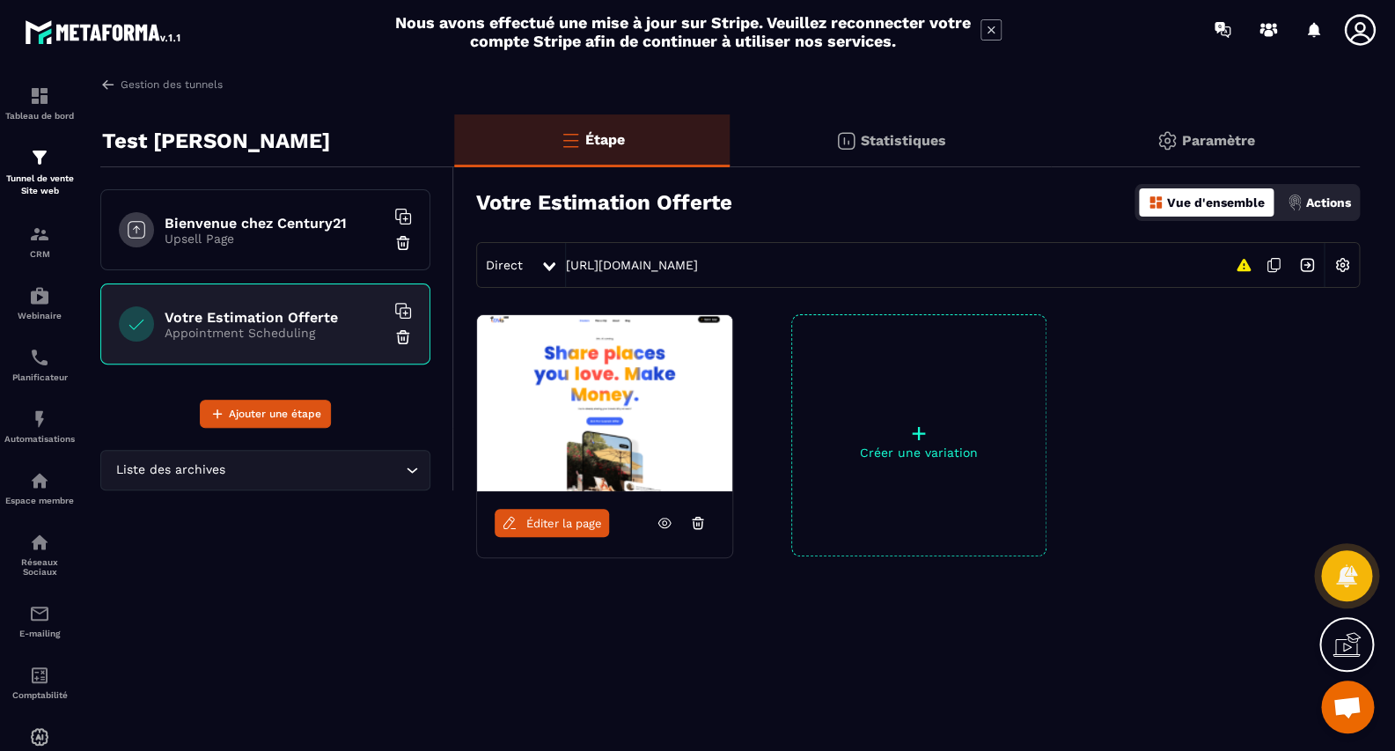  Describe the element at coordinates (40, 500) in the screenshot. I see `p: Espace membre` at that location.